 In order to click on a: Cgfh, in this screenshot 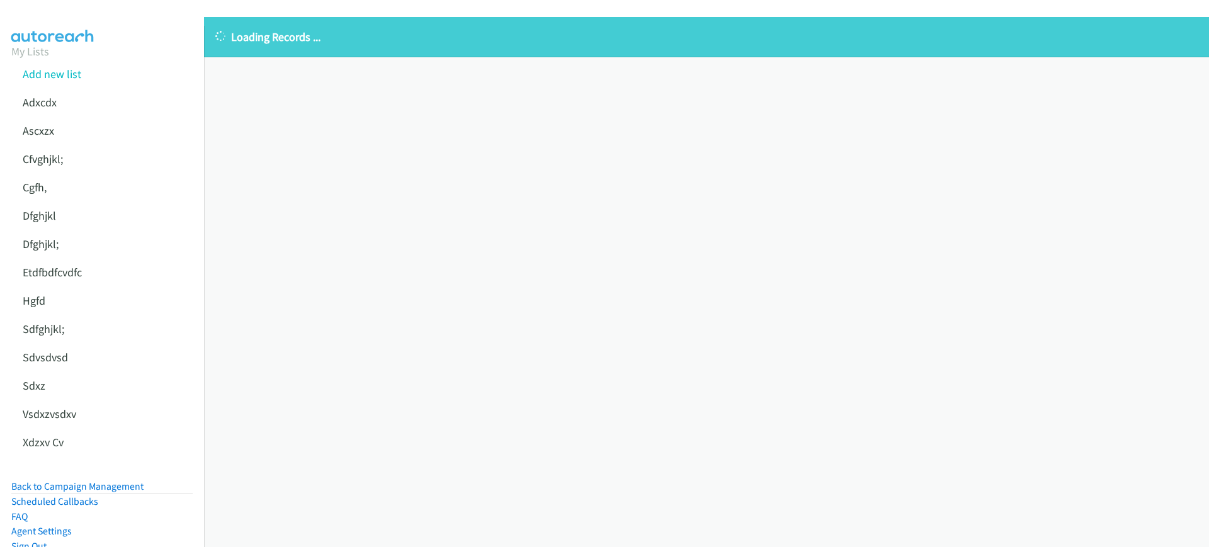, I will do `click(35, 187)`.